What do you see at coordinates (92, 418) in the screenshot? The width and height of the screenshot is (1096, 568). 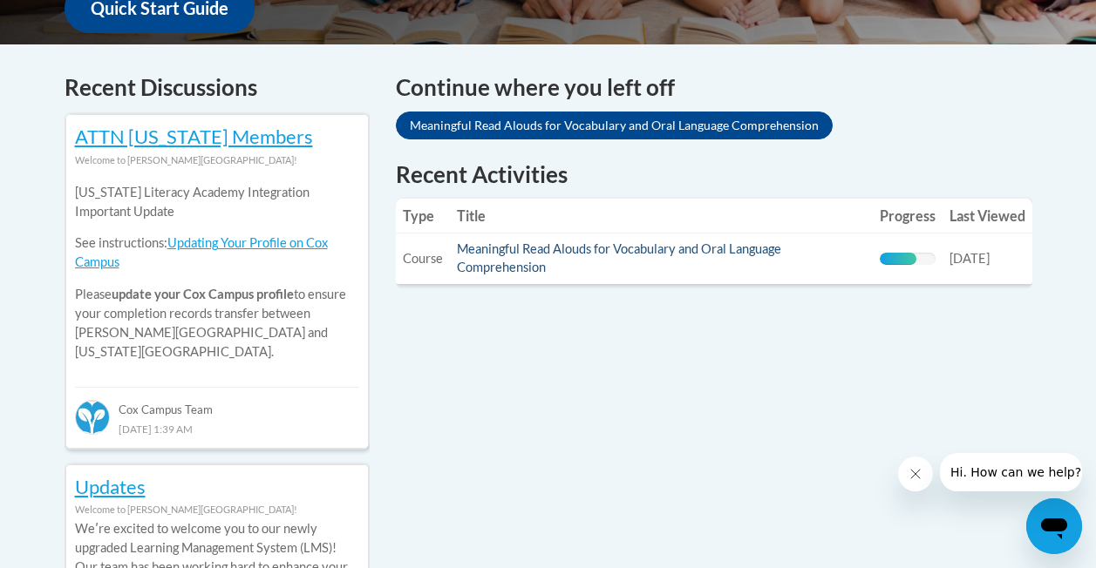 I see `img: Cox Campus Team` at bounding box center [92, 418].